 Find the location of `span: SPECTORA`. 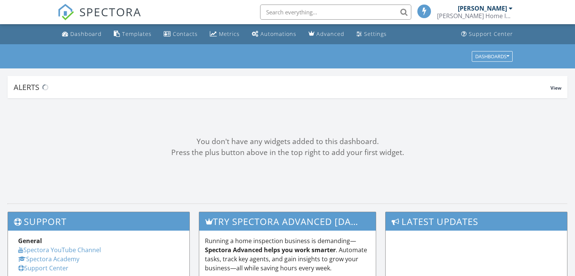

span: SPECTORA is located at coordinates (110, 12).